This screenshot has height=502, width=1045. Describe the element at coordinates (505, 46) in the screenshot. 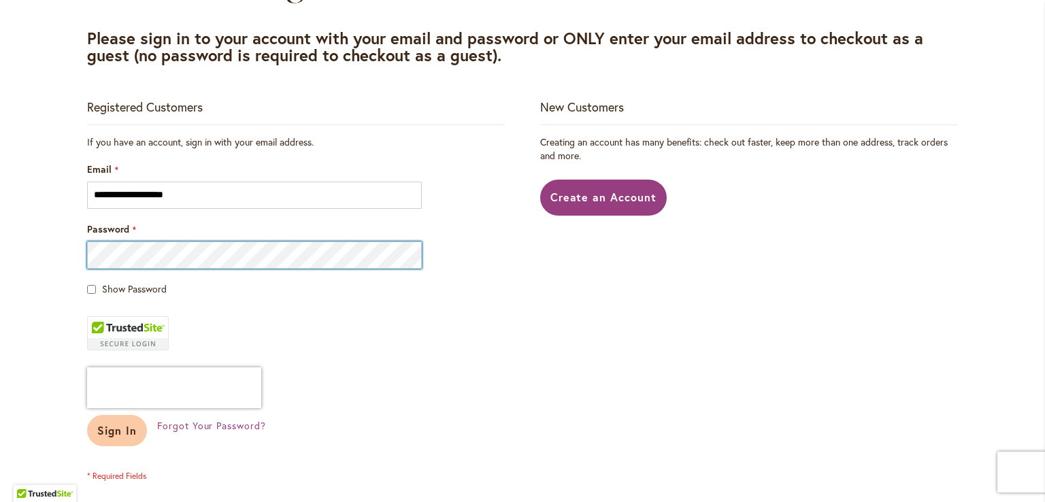

I see `strong: Please sign in to your account with your email and password or ONLY enter your email address to c...` at that location.